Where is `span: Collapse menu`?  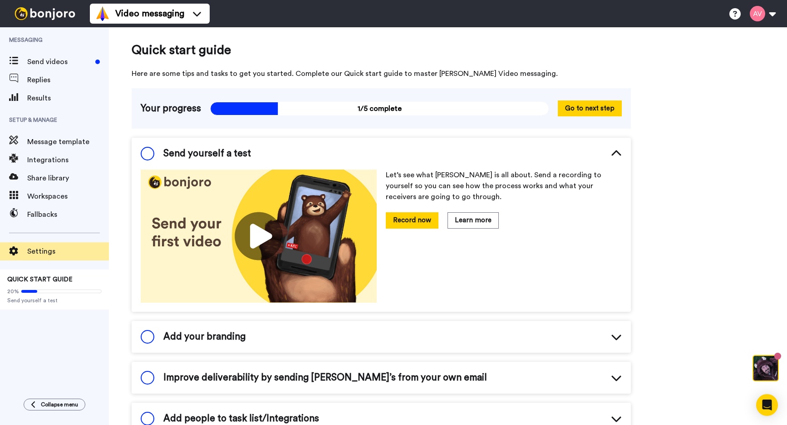
span: Collapse menu is located at coordinates (59, 404).